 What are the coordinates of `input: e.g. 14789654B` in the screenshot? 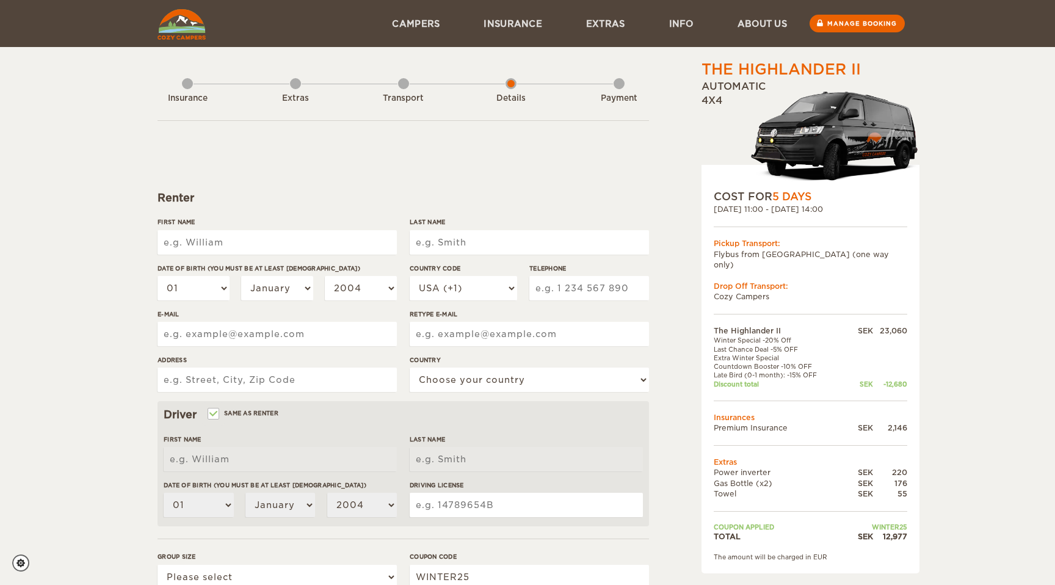 It's located at (526, 505).